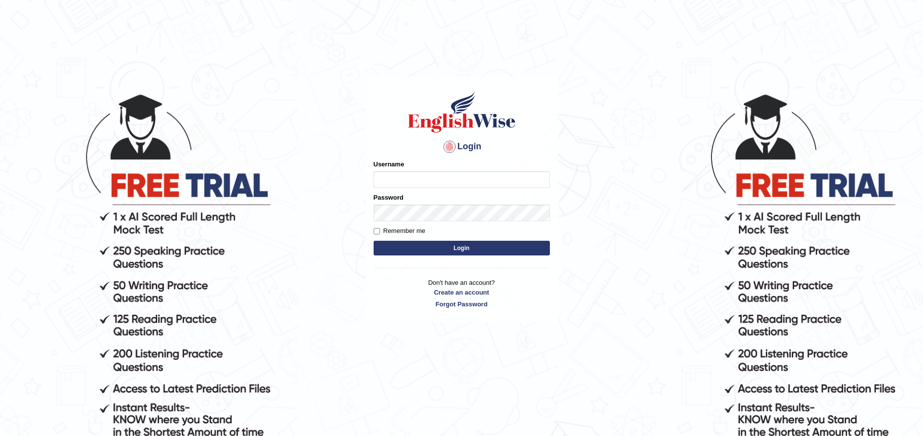  I want to click on label: Password, so click(388, 197).